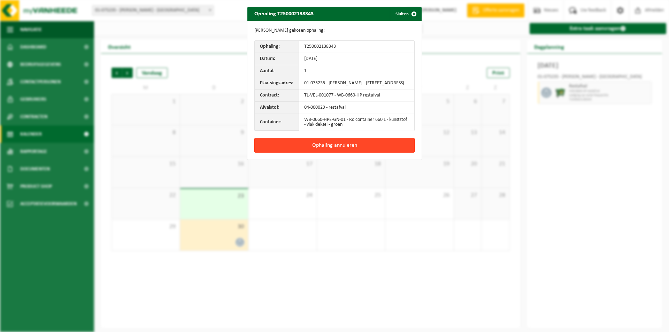 This screenshot has width=669, height=332. What do you see at coordinates (356, 122) in the screenshot?
I see `td: WB-0660-HPE-GN-01 - Rolcontainer 660 L - kunststof - vlak deksel - groen` at bounding box center [356, 122].